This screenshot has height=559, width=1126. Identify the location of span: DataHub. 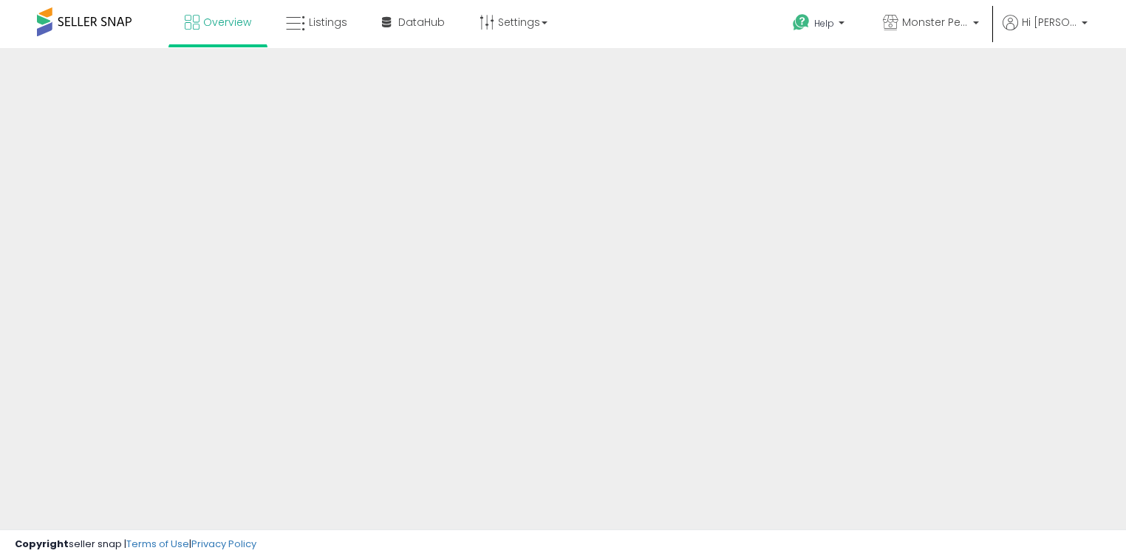
(421, 22).